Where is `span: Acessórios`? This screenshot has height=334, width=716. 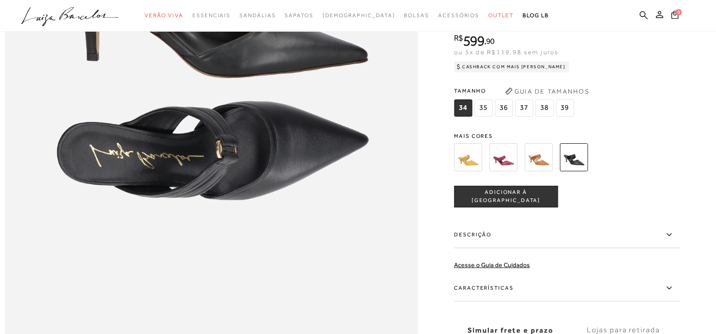 span: Acessórios is located at coordinates (459, 15).